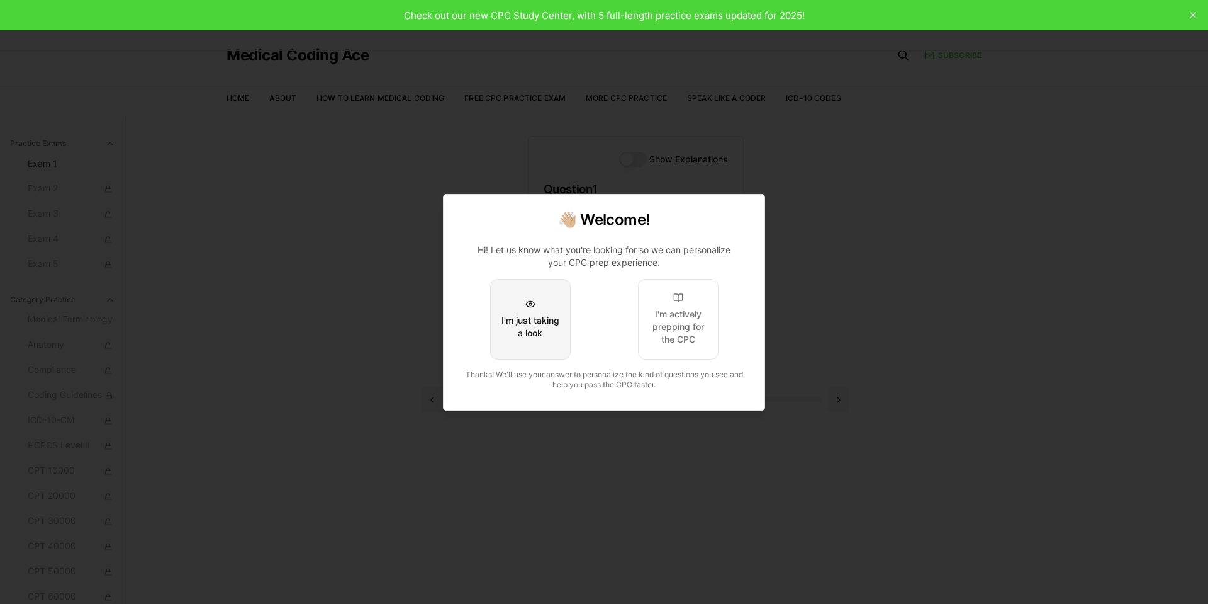 This screenshot has width=1208, height=604. What do you see at coordinates (678, 319) in the screenshot?
I see `button: I'm actively prepping for the CPC` at bounding box center [678, 319].